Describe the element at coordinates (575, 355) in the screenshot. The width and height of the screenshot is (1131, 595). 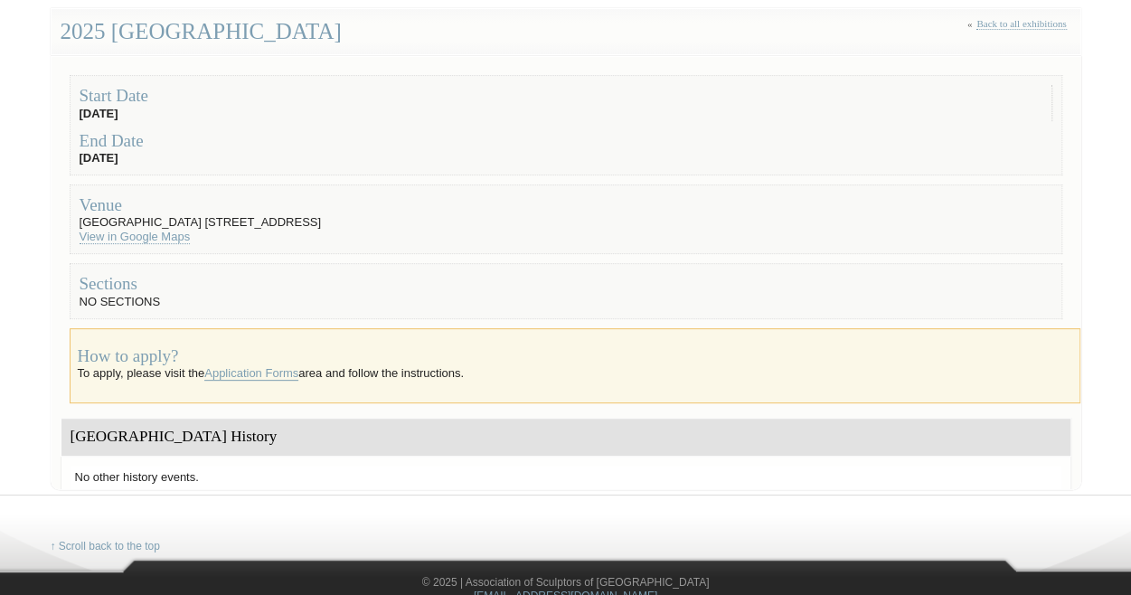
I see `div: How to apply?` at that location.